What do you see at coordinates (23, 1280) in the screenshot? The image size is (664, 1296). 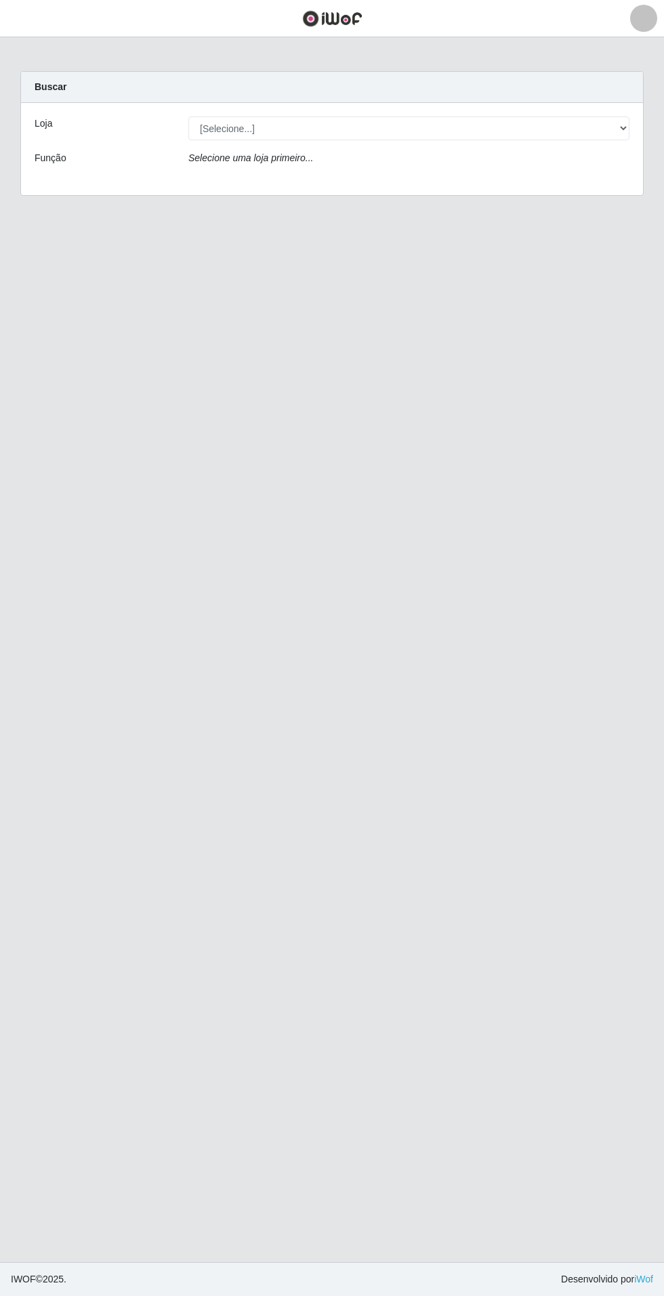 I see `span: IWOF` at bounding box center [23, 1280].